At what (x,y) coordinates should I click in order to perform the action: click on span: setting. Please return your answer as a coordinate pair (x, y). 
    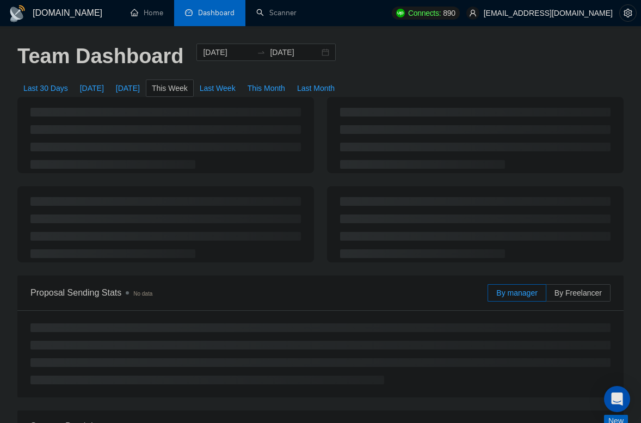
    Looking at the image, I should click on (628, 13).